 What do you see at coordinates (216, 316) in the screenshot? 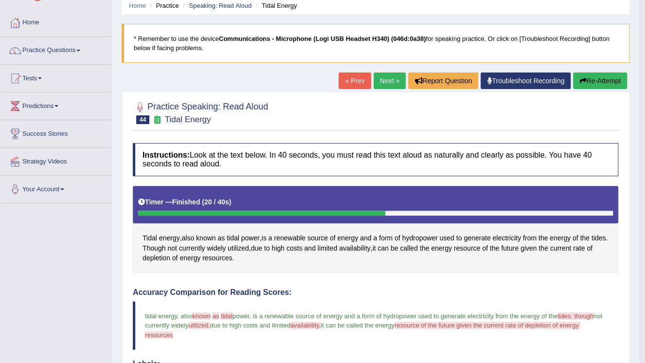
I see `span: as` at bounding box center [216, 316].